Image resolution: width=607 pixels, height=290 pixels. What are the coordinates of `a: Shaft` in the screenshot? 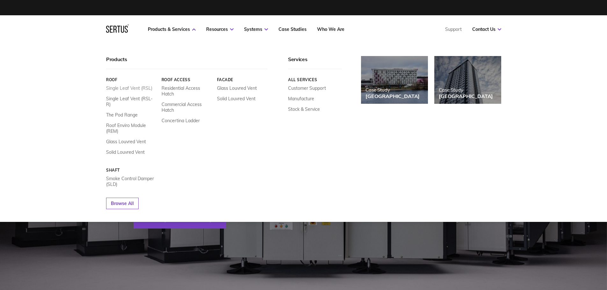 It's located at (131, 170).